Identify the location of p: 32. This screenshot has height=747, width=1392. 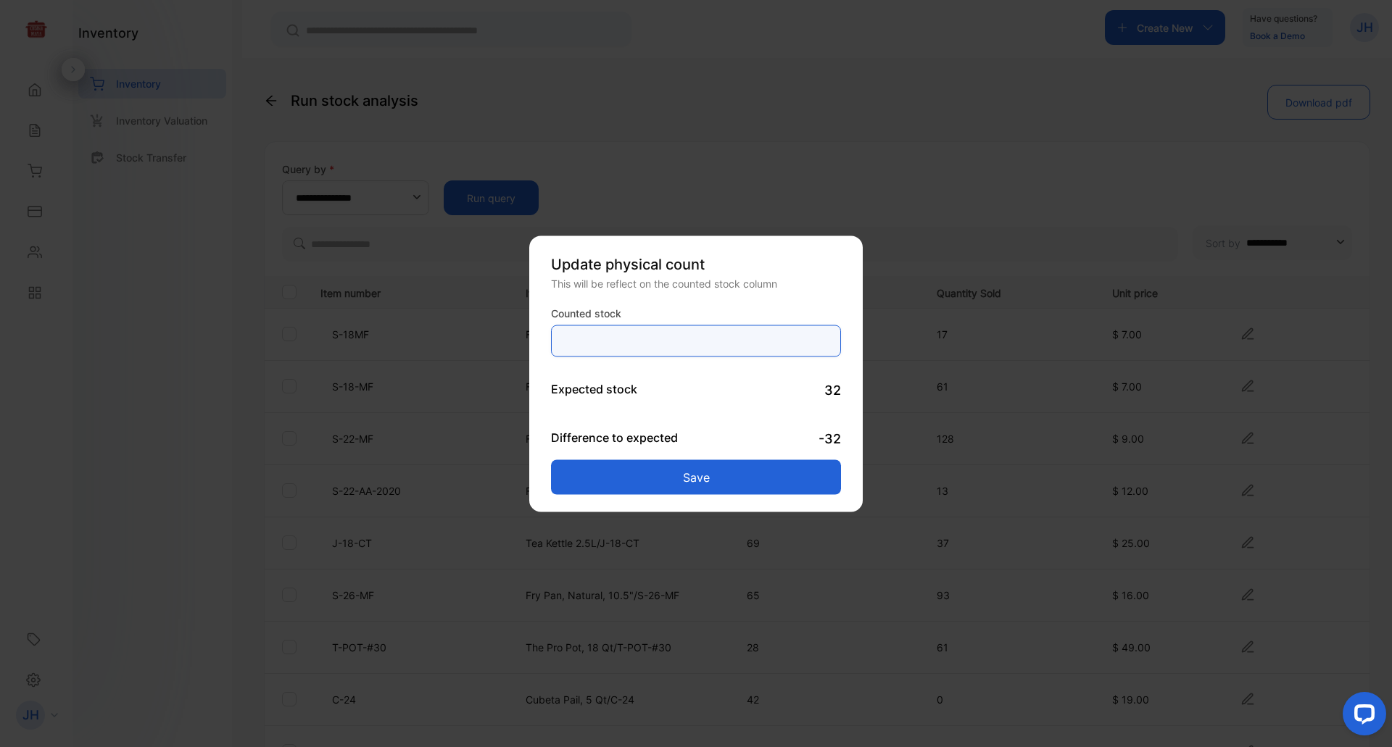
(832, 389).